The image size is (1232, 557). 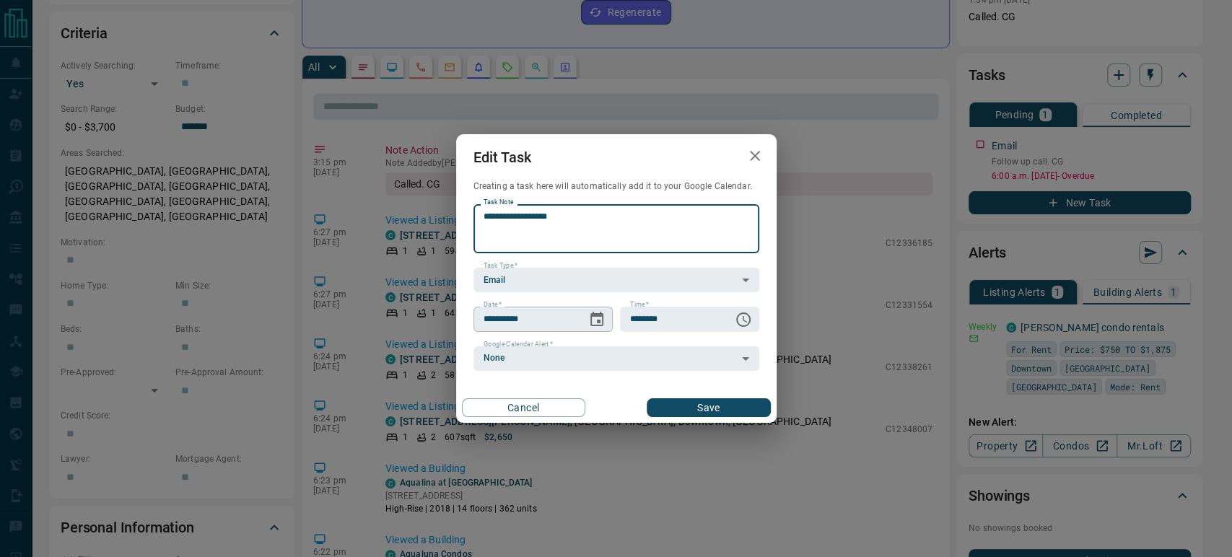 I want to click on button: Cancel, so click(x=523, y=408).